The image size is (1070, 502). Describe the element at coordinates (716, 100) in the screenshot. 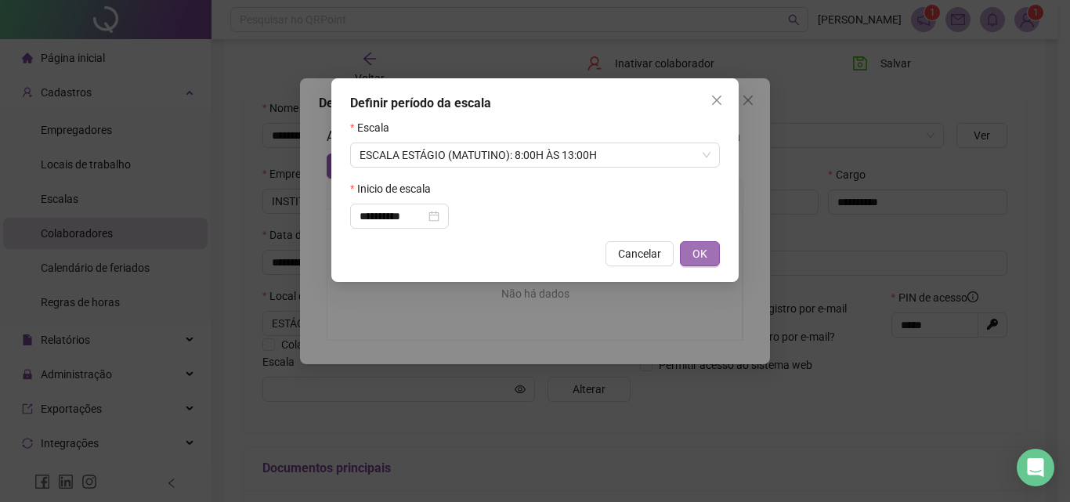

I see `span: close` at that location.